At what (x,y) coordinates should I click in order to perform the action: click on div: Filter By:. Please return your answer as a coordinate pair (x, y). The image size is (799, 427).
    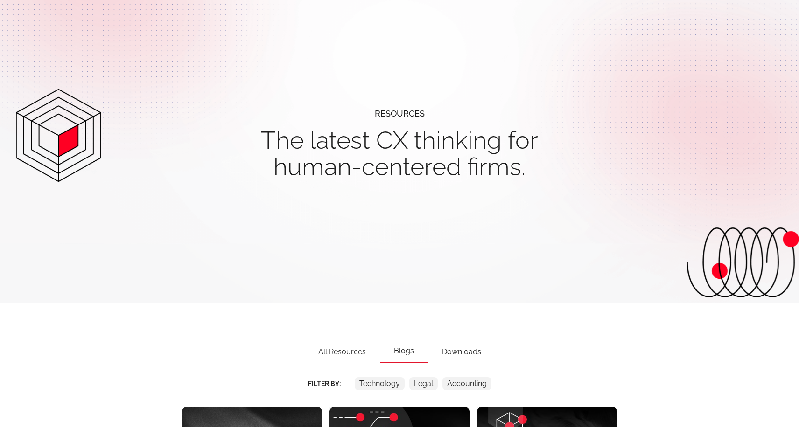
    Looking at the image, I should click on (324, 384).